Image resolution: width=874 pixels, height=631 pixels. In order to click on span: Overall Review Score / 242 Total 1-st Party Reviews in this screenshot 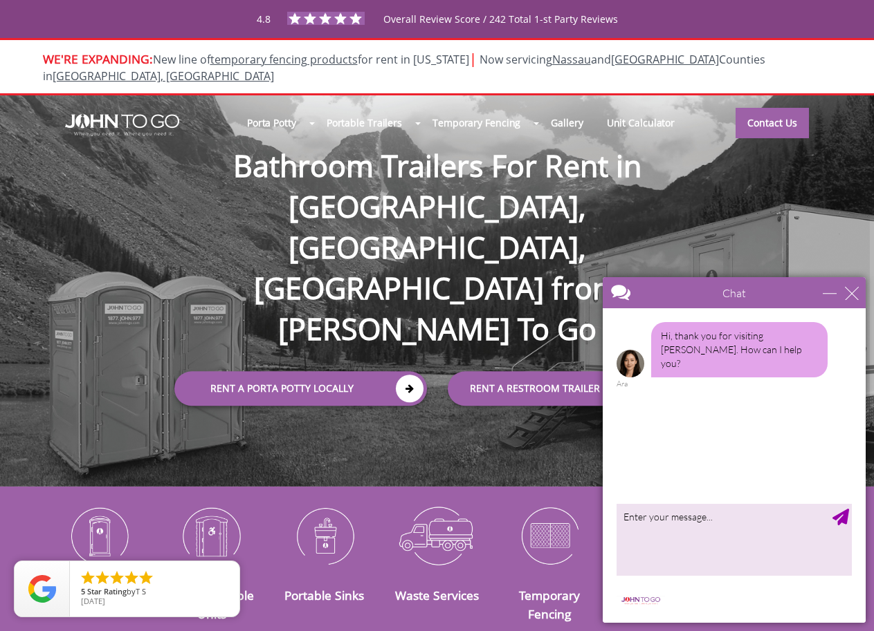, I will do `click(500, 33)`.